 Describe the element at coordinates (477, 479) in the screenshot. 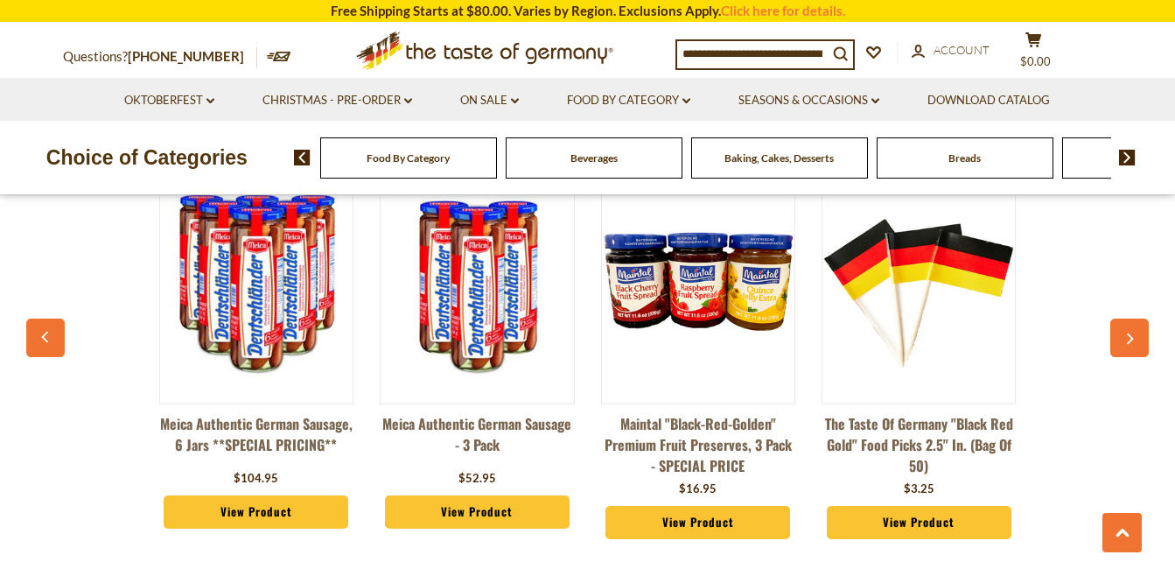

I see `div: $52.95` at that location.